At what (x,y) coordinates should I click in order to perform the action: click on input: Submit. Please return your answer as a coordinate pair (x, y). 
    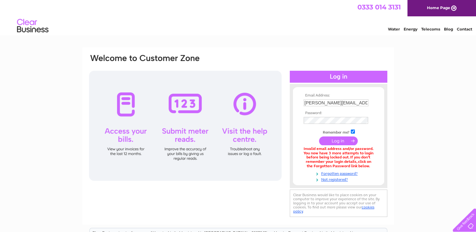
    Looking at the image, I should click on (339, 141).